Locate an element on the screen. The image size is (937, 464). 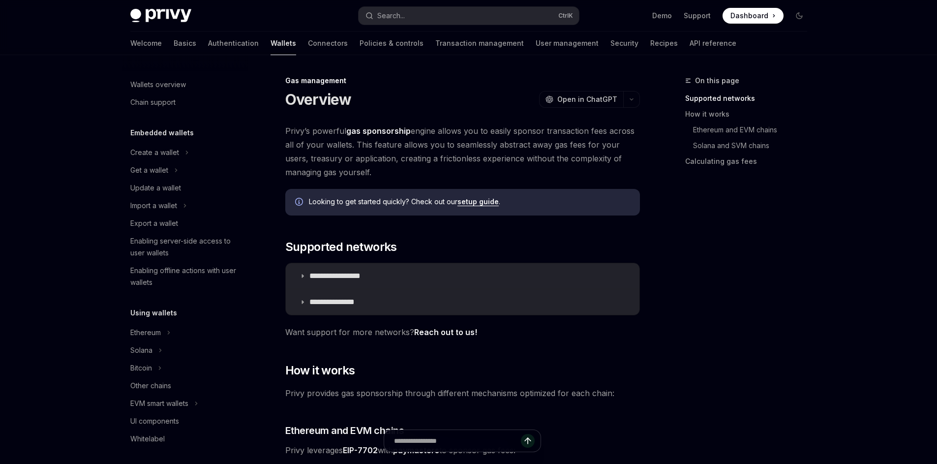
a: Supported networks is located at coordinates (750, 98).